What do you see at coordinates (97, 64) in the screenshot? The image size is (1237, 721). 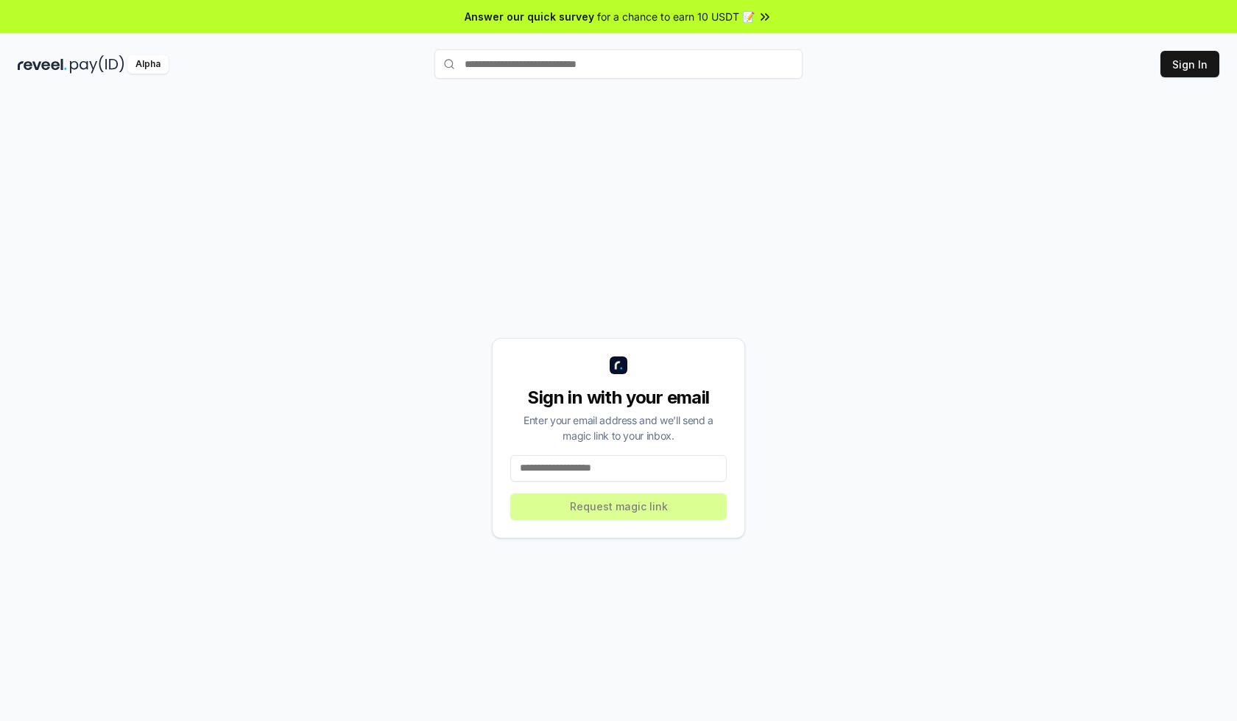 I see `img: pay_id` at bounding box center [97, 64].